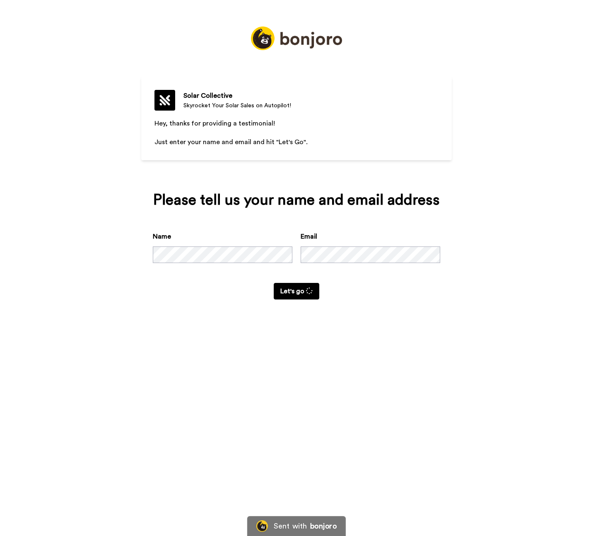 The width and height of the screenshot is (593, 536). I want to click on img: https://static.bonjoro.com/84cfc7649ef5c84d1edb389be62016c0332ba581/assets/images/logos/logo_full..., so click(296, 38).